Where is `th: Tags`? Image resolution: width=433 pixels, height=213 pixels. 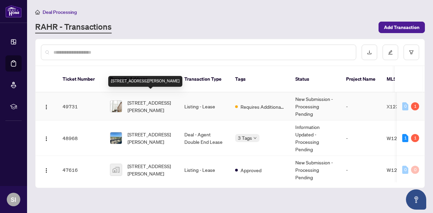
th: Tags is located at coordinates (260, 79).